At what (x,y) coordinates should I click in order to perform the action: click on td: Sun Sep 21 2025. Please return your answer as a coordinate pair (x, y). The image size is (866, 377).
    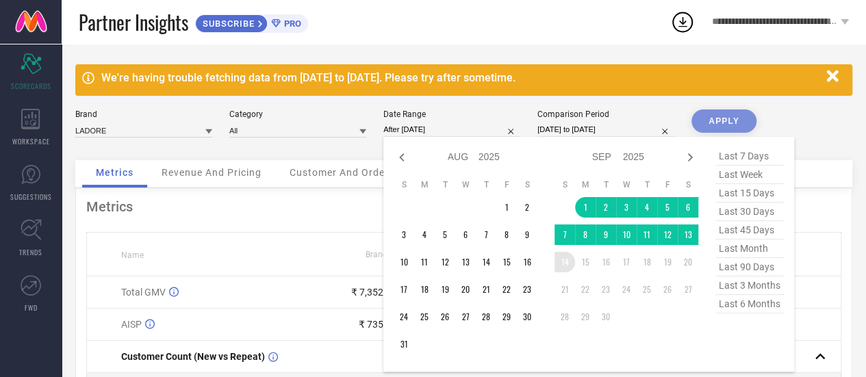
    Looking at the image, I should click on (565, 290).